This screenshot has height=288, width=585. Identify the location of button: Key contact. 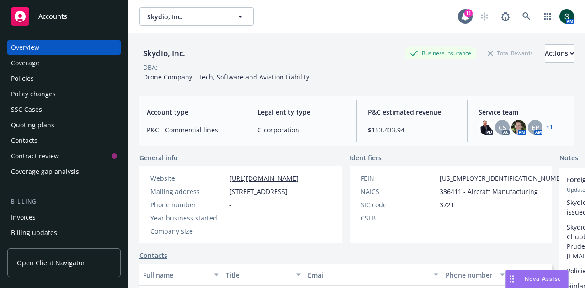
(530, 275).